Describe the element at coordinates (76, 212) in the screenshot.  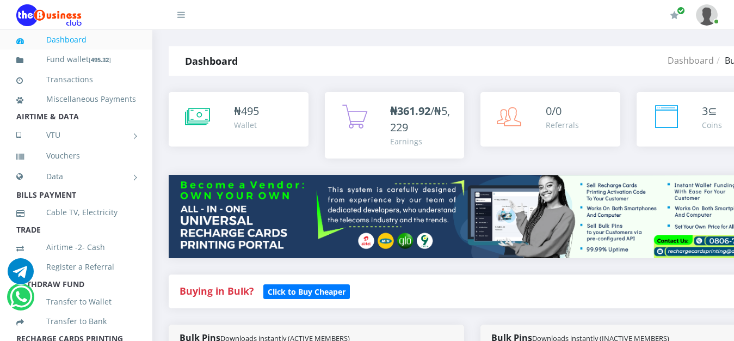
I see `a: Cable TV, Electricity` at that location.